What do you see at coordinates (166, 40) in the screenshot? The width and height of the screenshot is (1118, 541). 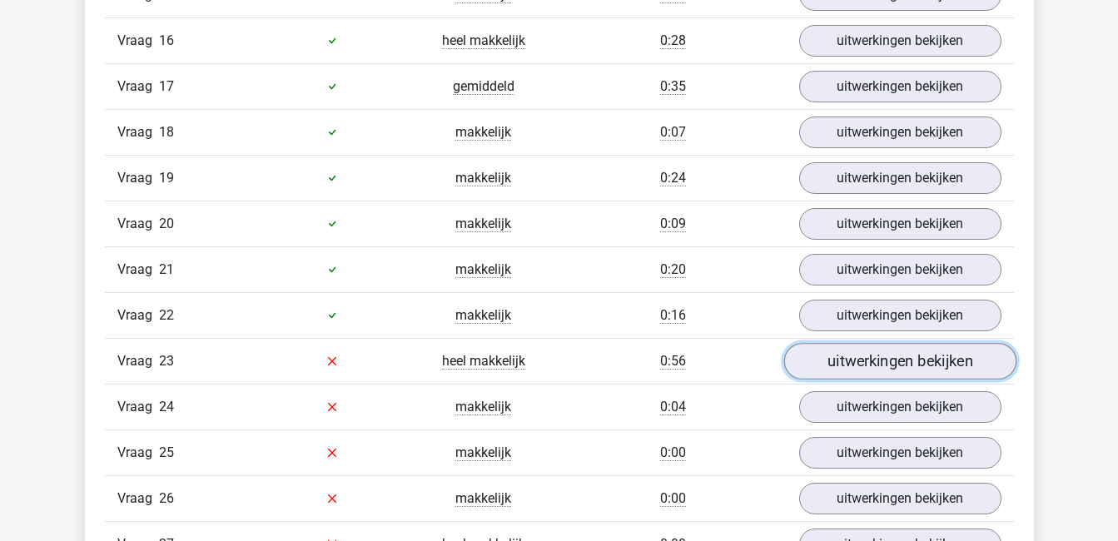 I see `span: 16` at bounding box center [166, 40].